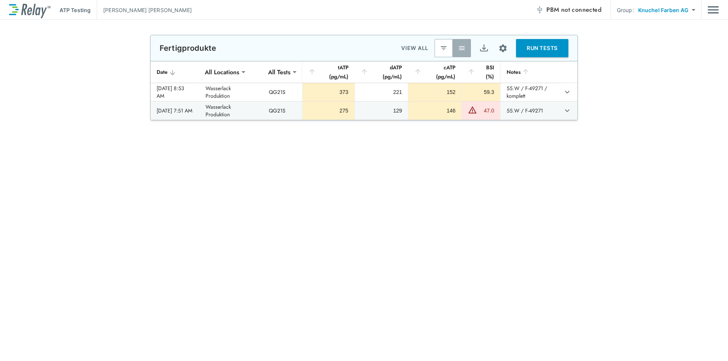 The height and width of the screenshot is (361, 728). Describe the element at coordinates (481, 72) in the screenshot. I see `div: BSI (%)` at that location.